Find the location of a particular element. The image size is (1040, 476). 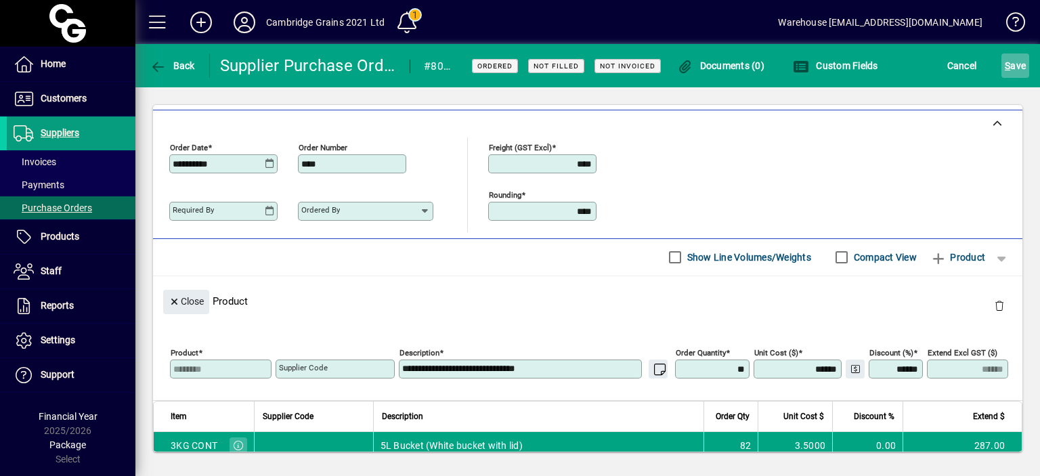

span: Custom Fields is located at coordinates (836, 66).